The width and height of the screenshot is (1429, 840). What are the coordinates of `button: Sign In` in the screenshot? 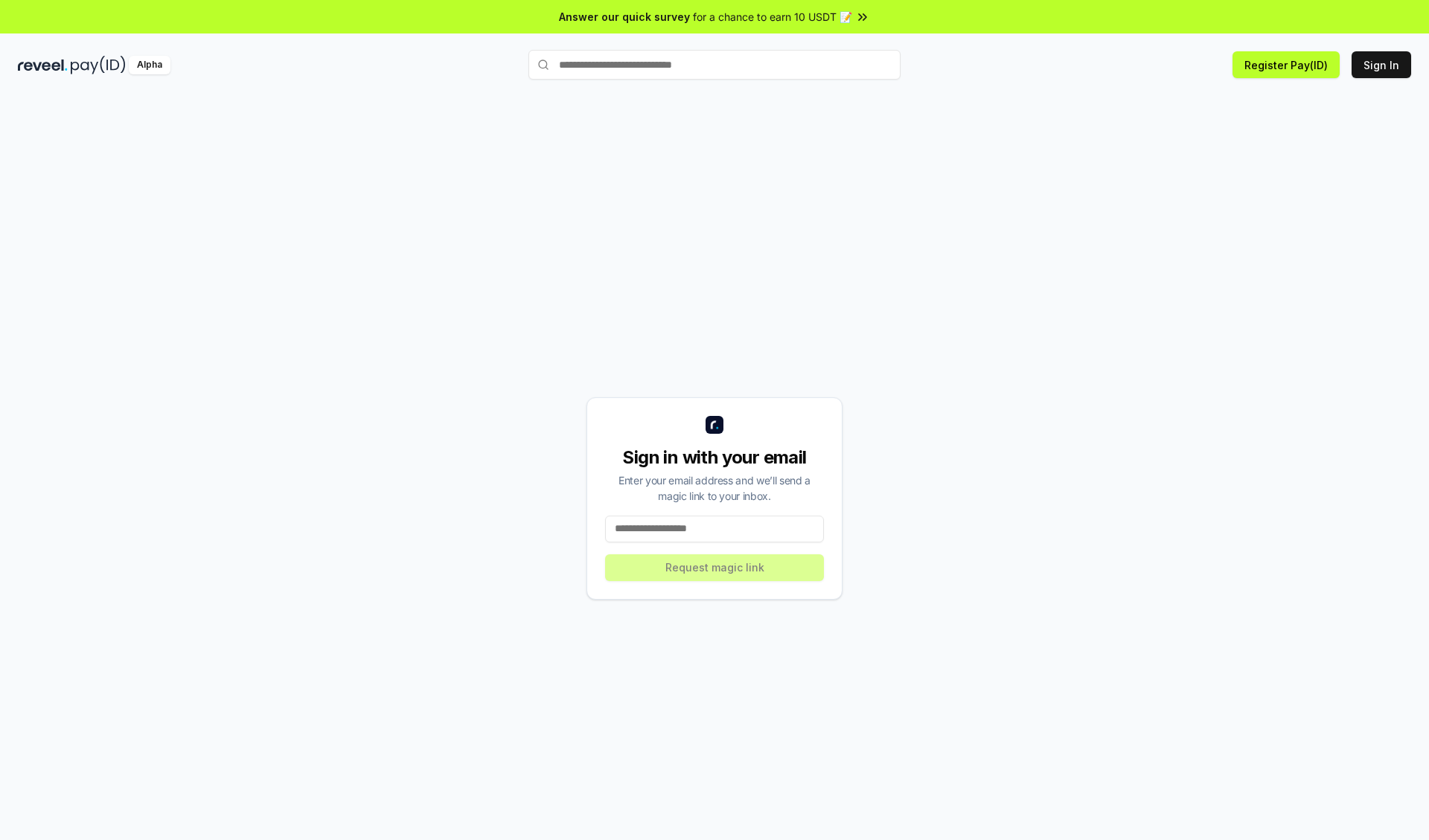 It's located at (1381, 65).